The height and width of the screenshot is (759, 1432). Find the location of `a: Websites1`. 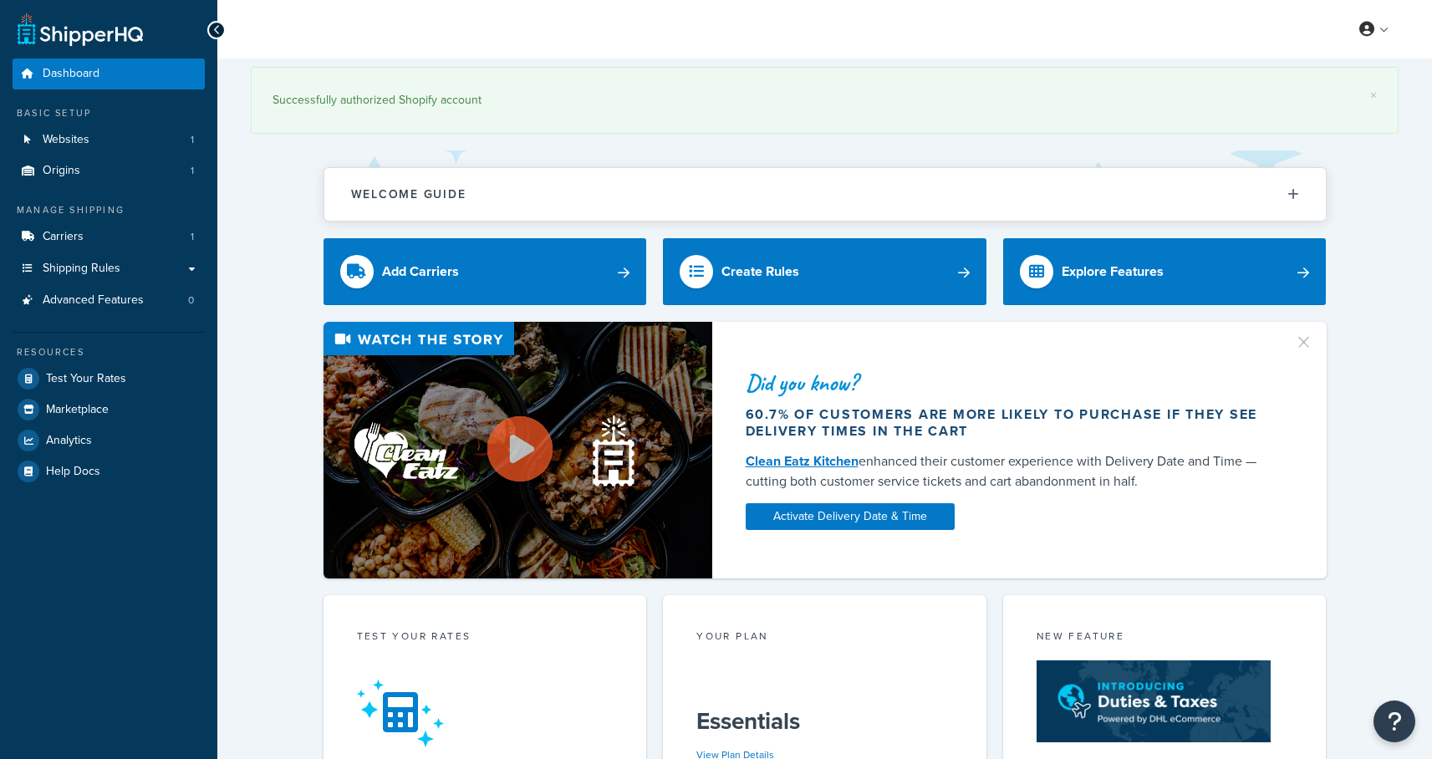

a: Websites1 is located at coordinates (109, 140).